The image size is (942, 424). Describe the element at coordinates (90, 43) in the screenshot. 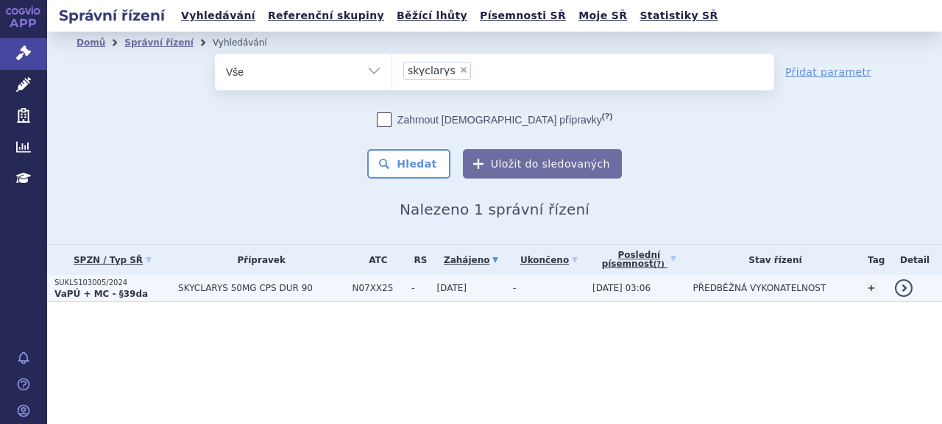

I see `a: Domů` at that location.